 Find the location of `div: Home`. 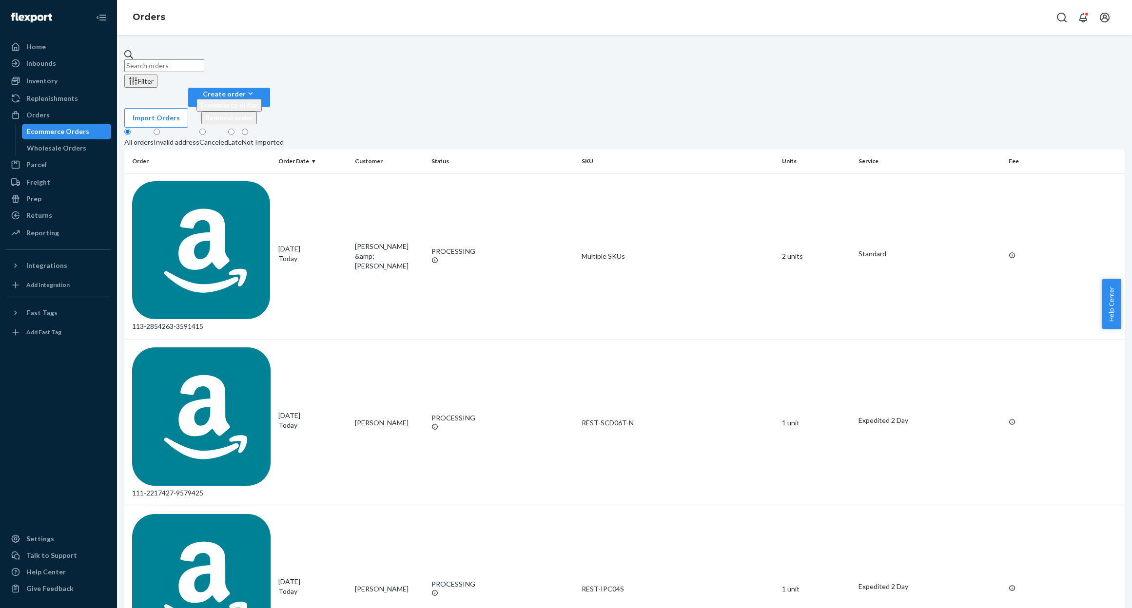

div: Home is located at coordinates (36, 47).